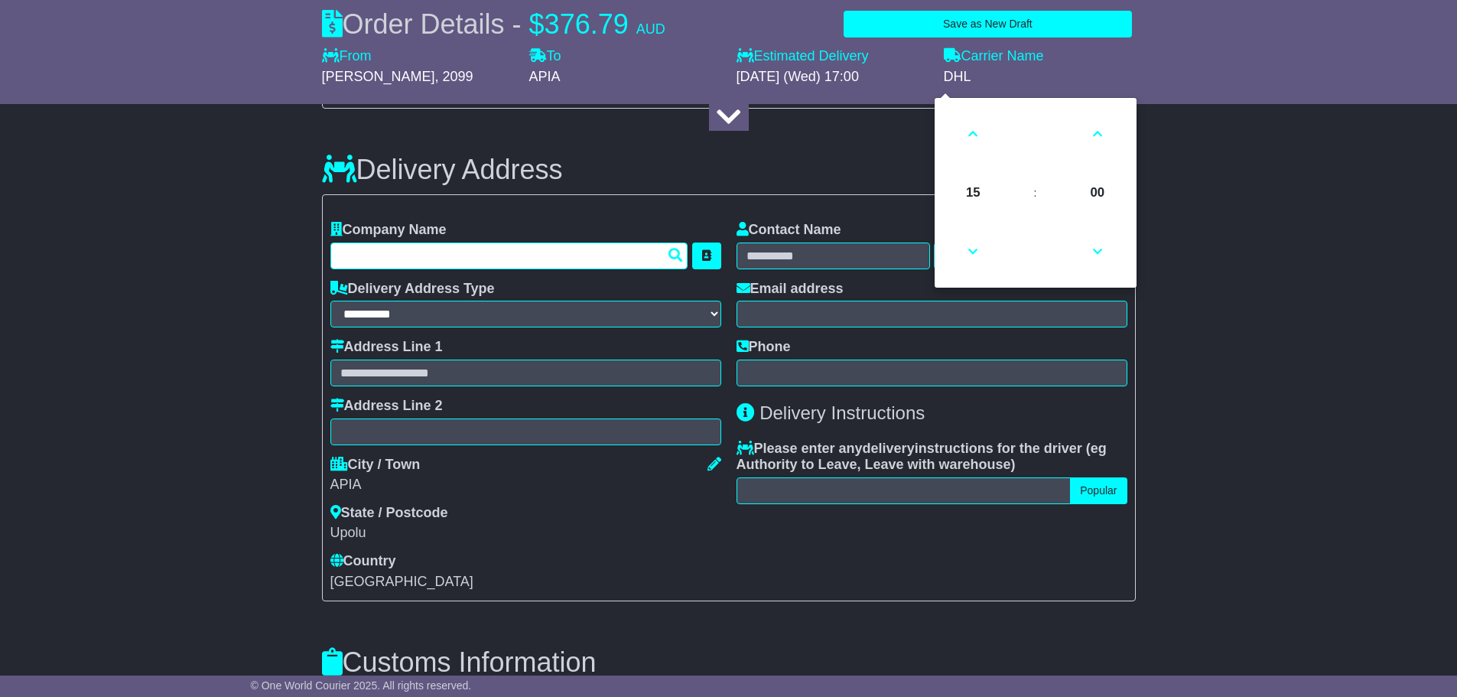  What do you see at coordinates (1097, 252) in the screenshot?
I see `a: Decrement Minute` at bounding box center [1097, 252].